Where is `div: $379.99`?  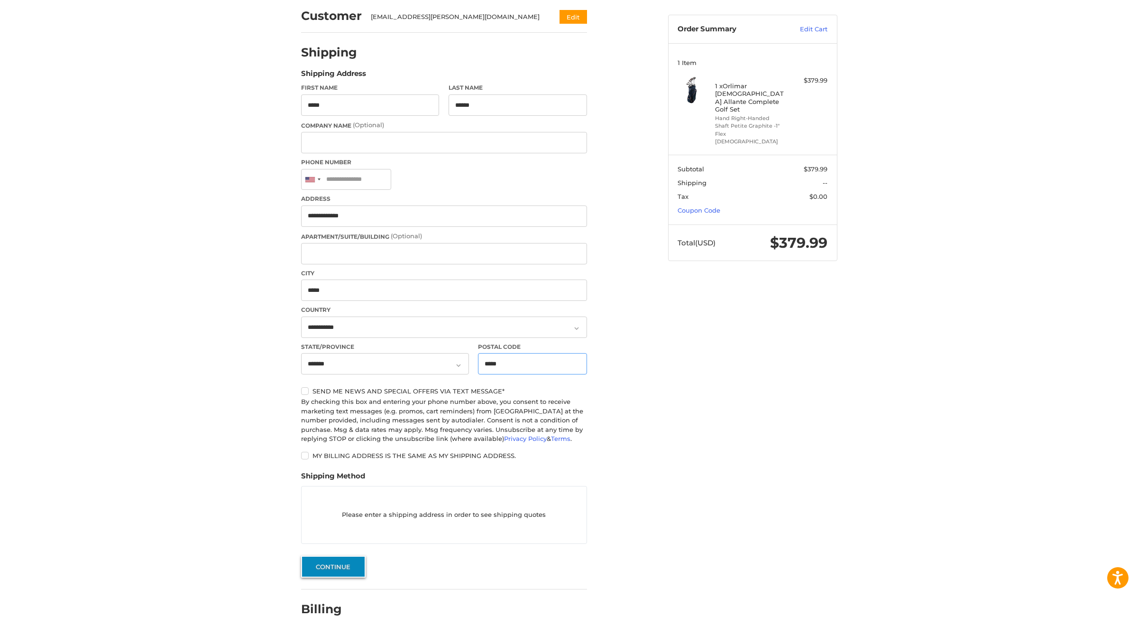
div: $379.99 is located at coordinates (809, 81).